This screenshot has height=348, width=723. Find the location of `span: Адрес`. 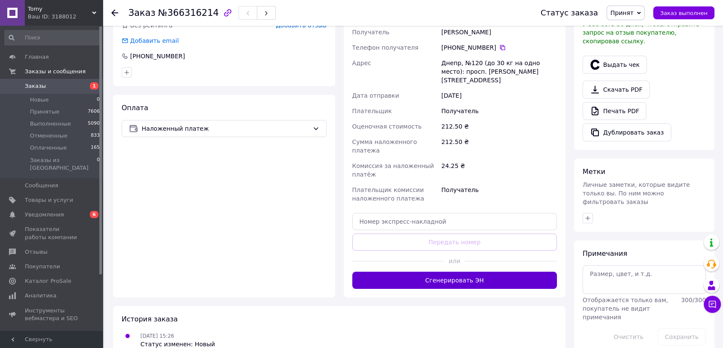

span: Адрес is located at coordinates (362, 63).